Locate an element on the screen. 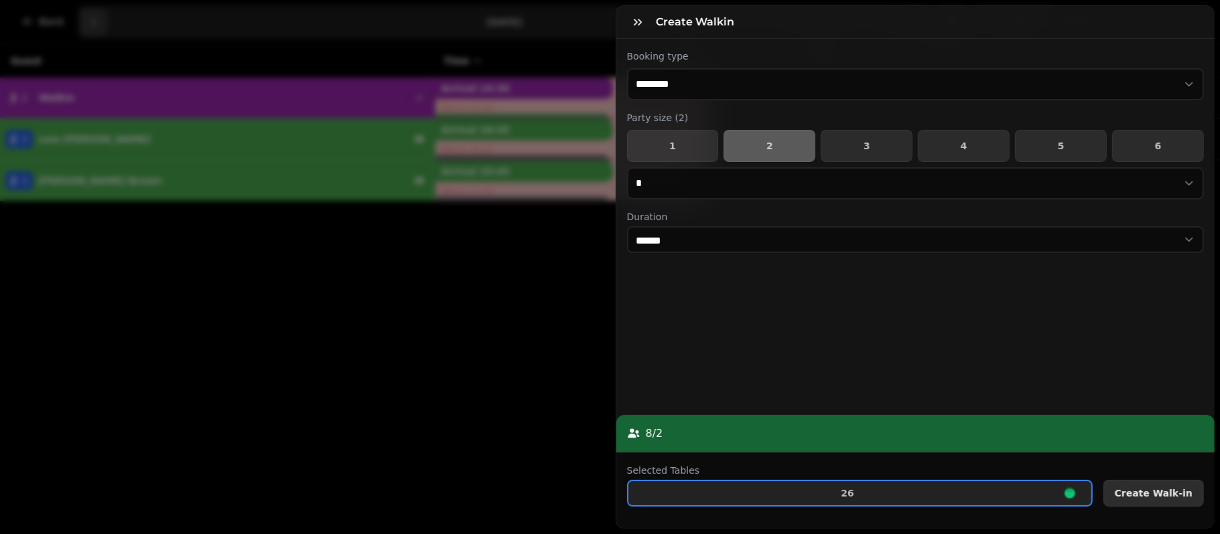 Image resolution: width=1220 pixels, height=534 pixels. button: 5 is located at coordinates (1060, 146).